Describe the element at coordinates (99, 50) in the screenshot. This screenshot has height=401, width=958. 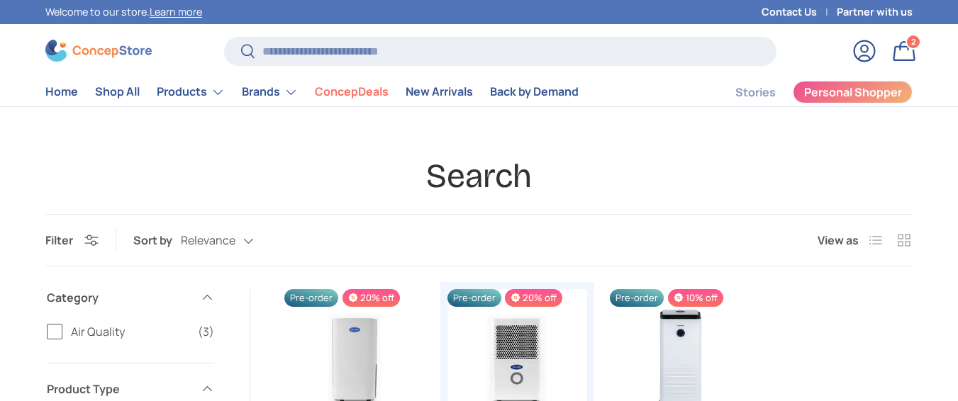
I see `img: ConcepStore` at that location.